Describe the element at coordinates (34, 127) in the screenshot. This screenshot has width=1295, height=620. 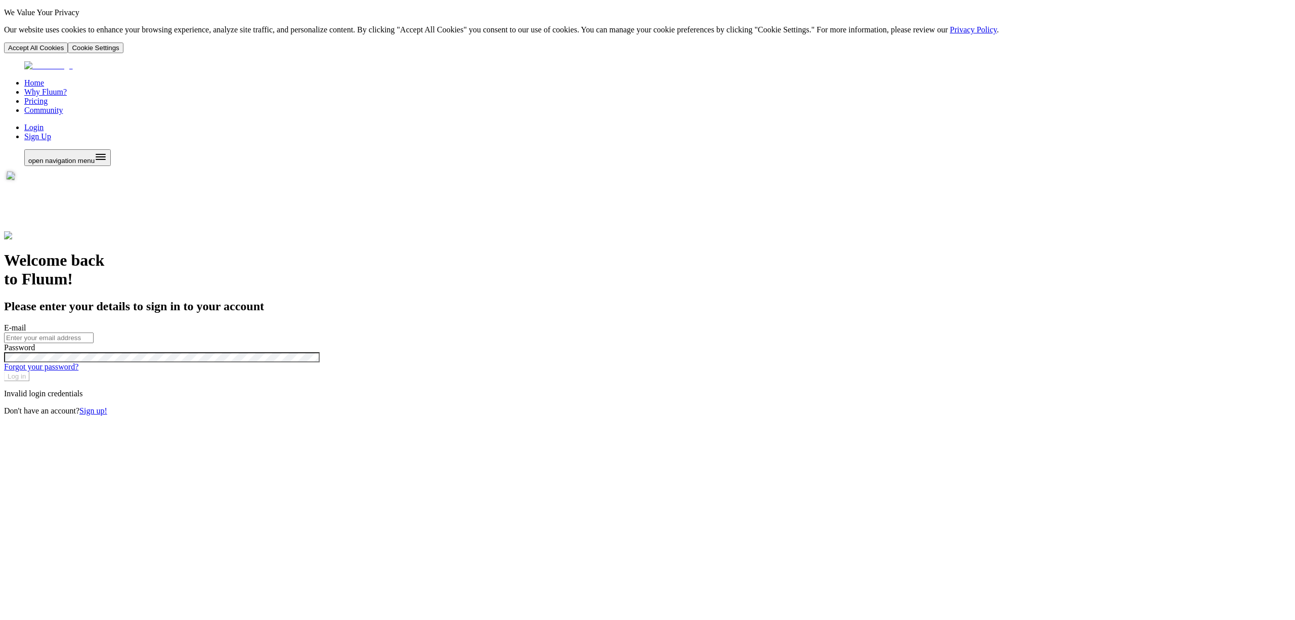
I see `a: Login` at that location.